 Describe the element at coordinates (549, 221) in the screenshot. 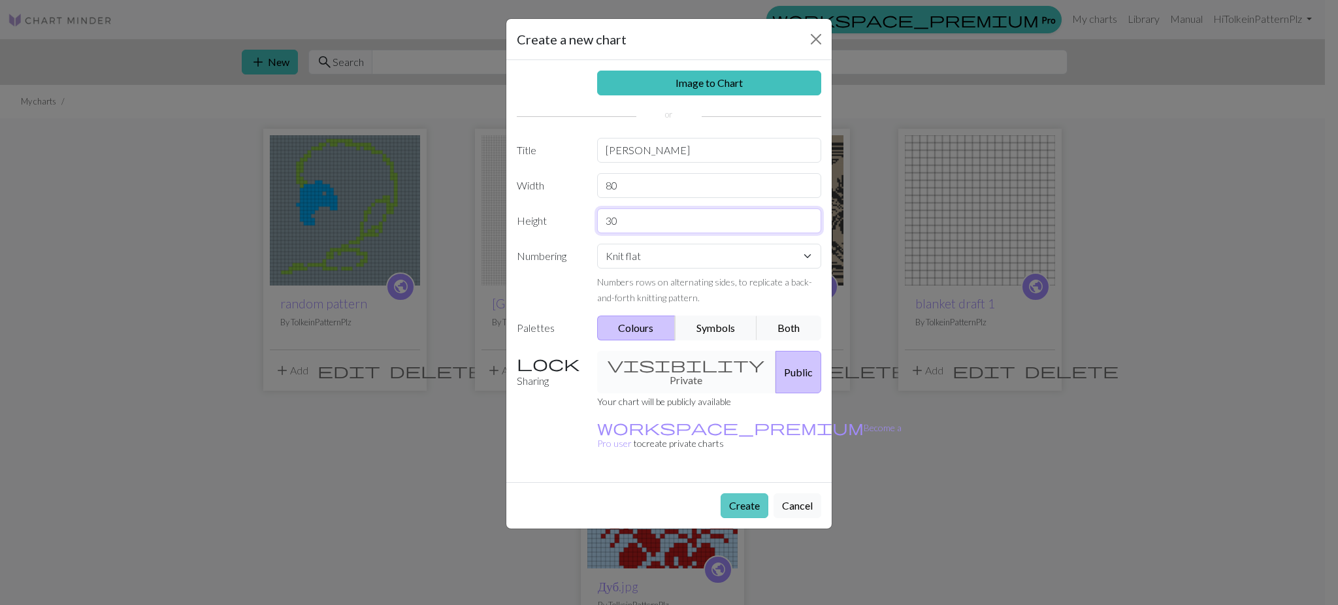

I see `label: Height` at that location.